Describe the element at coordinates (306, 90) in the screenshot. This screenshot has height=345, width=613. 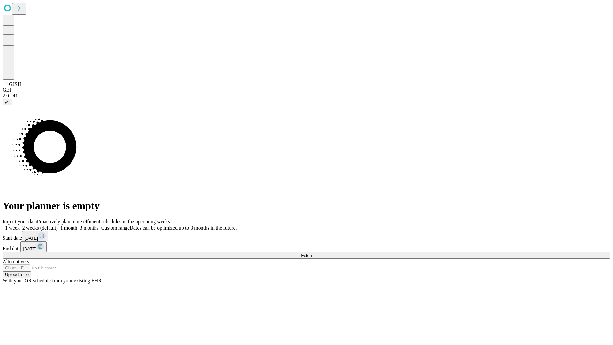
I see `div: GEI` at that location.